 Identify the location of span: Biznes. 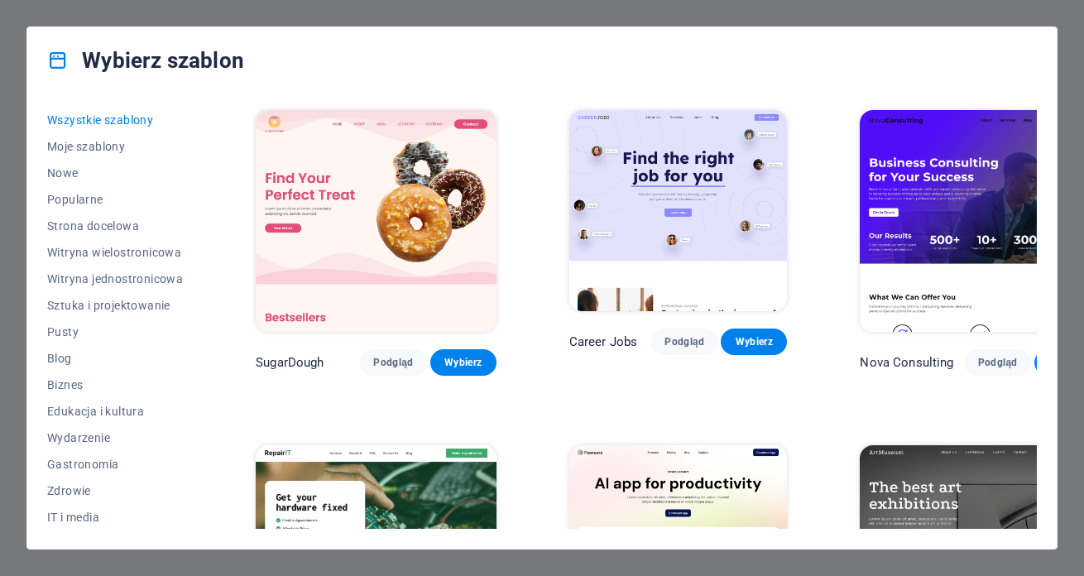
(115, 385).